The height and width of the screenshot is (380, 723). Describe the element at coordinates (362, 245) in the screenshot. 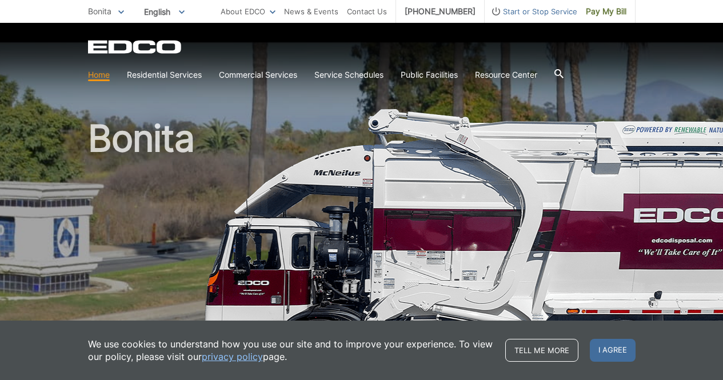

I see `h1: Bonita` at that location.